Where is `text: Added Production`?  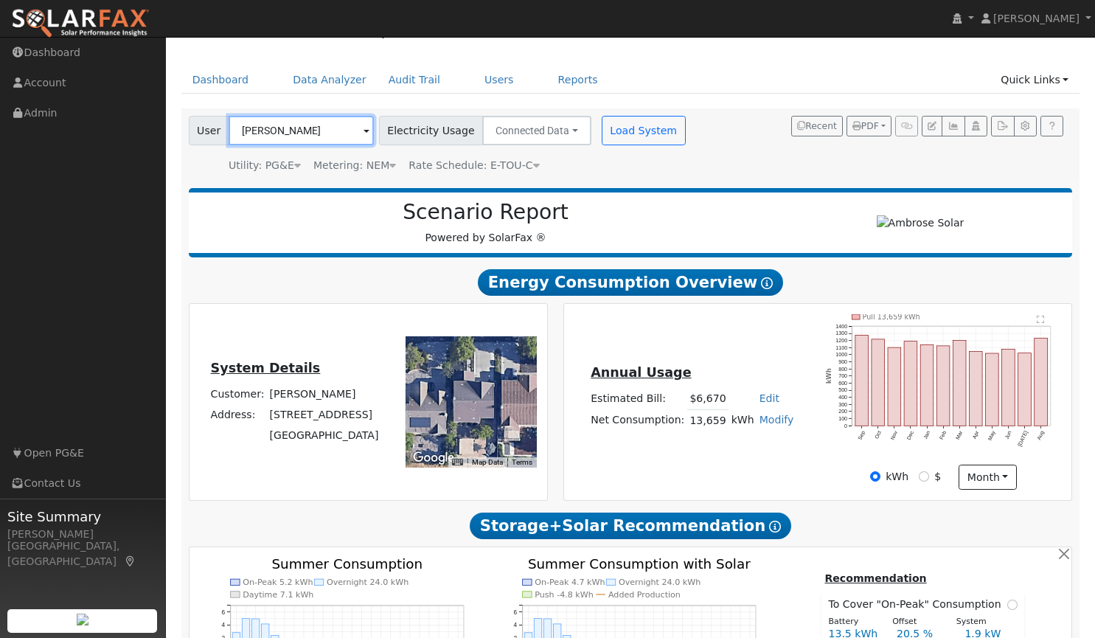 text: Added Production is located at coordinates (645, 594).